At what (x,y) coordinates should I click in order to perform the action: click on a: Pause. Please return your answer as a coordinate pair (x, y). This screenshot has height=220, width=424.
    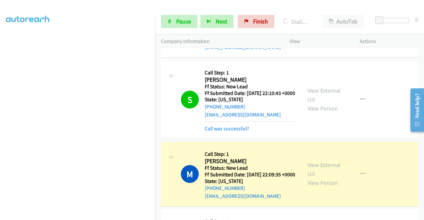
    Looking at the image, I should click on (179, 22).